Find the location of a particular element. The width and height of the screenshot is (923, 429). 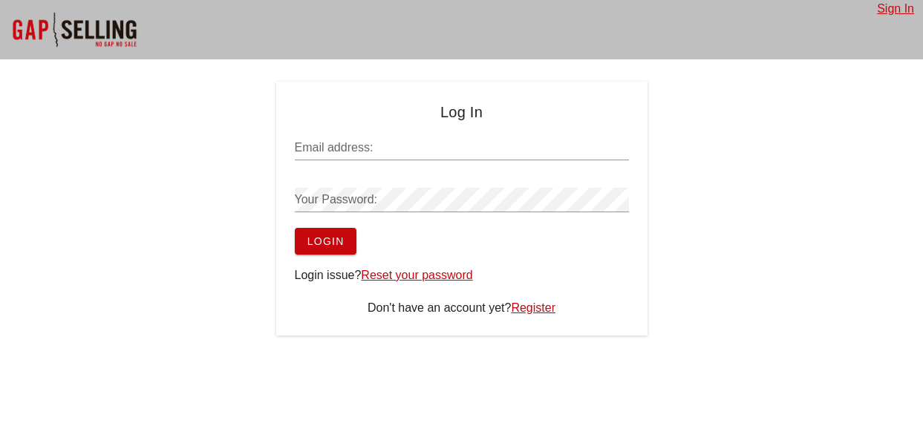

a: Sign In is located at coordinates (896, 8).